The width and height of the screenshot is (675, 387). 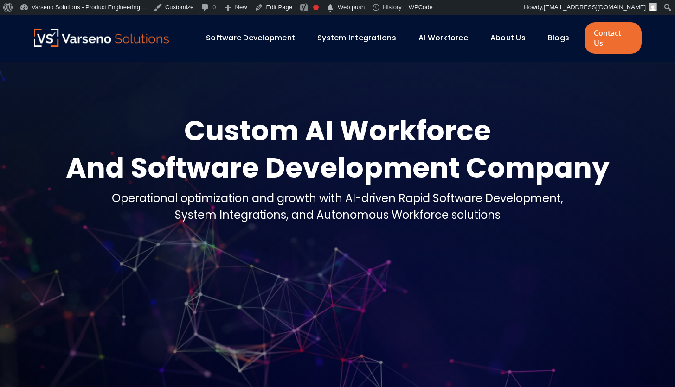 What do you see at coordinates (338, 131) in the screenshot?
I see `div: Custom AI Workforce` at bounding box center [338, 131].